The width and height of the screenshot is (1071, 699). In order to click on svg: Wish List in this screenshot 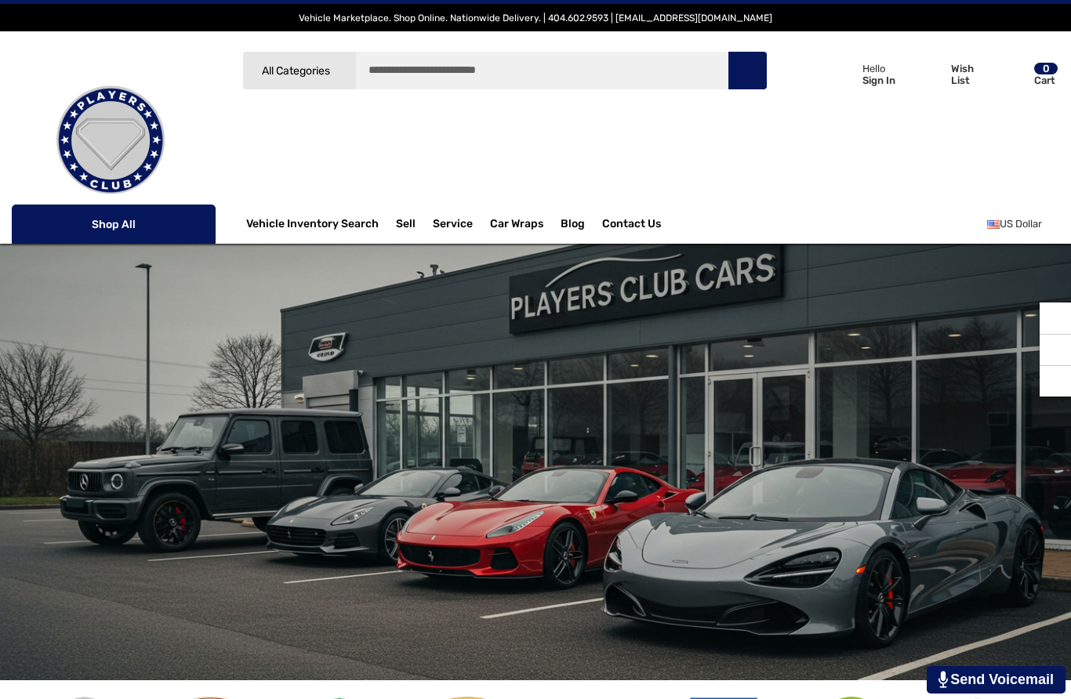, I will do `click(930, 75)`.